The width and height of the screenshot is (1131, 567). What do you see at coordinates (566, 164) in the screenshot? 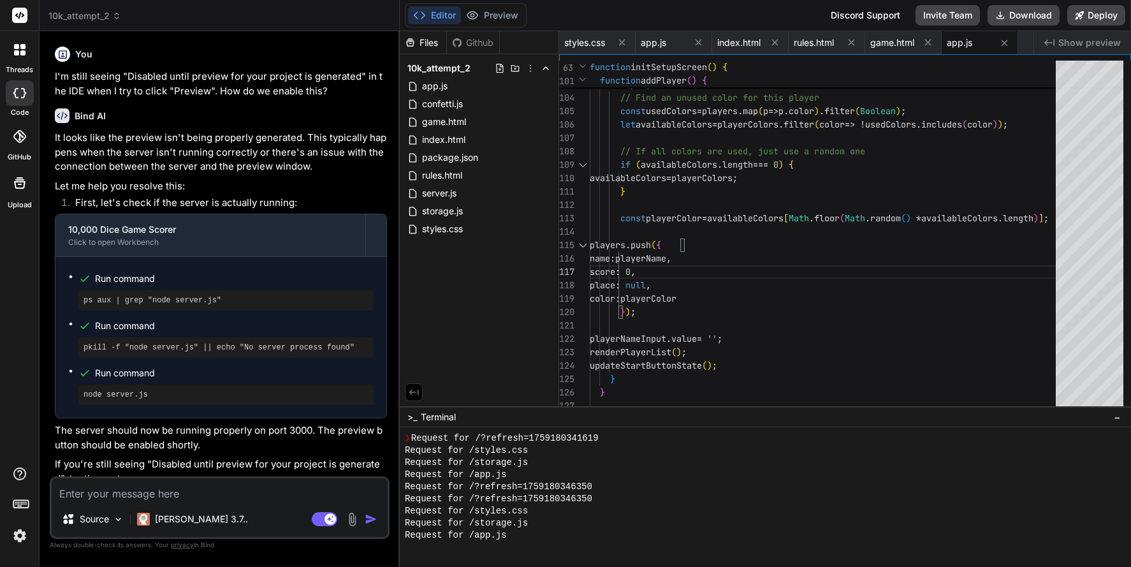
I see `div: 109` at bounding box center [566, 164].